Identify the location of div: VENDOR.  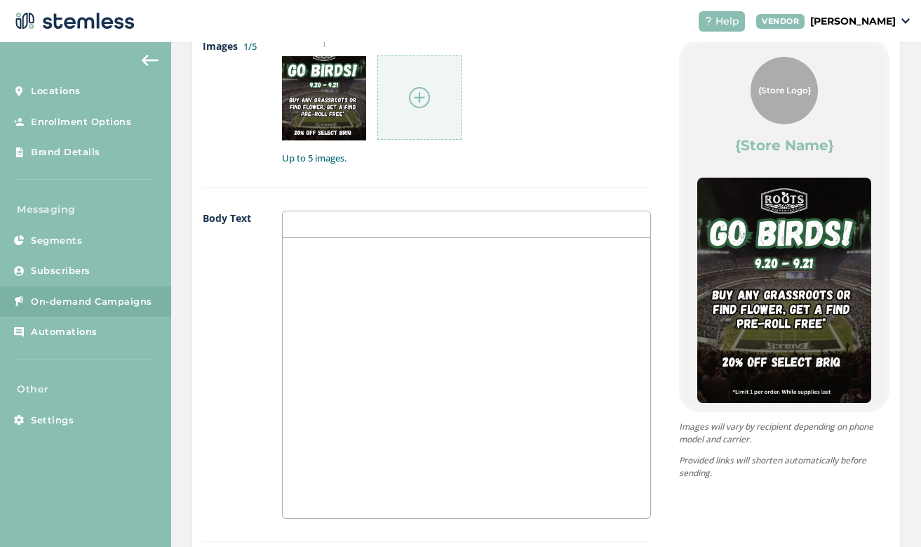
(780, 21).